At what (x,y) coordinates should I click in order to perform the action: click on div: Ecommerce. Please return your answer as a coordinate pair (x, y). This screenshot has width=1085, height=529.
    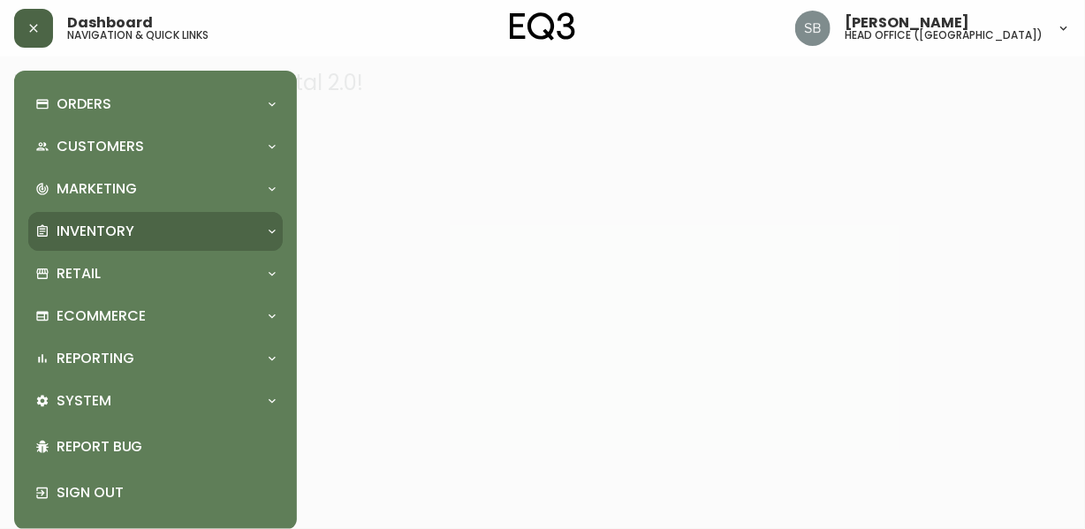
    Looking at the image, I should click on (156, 316).